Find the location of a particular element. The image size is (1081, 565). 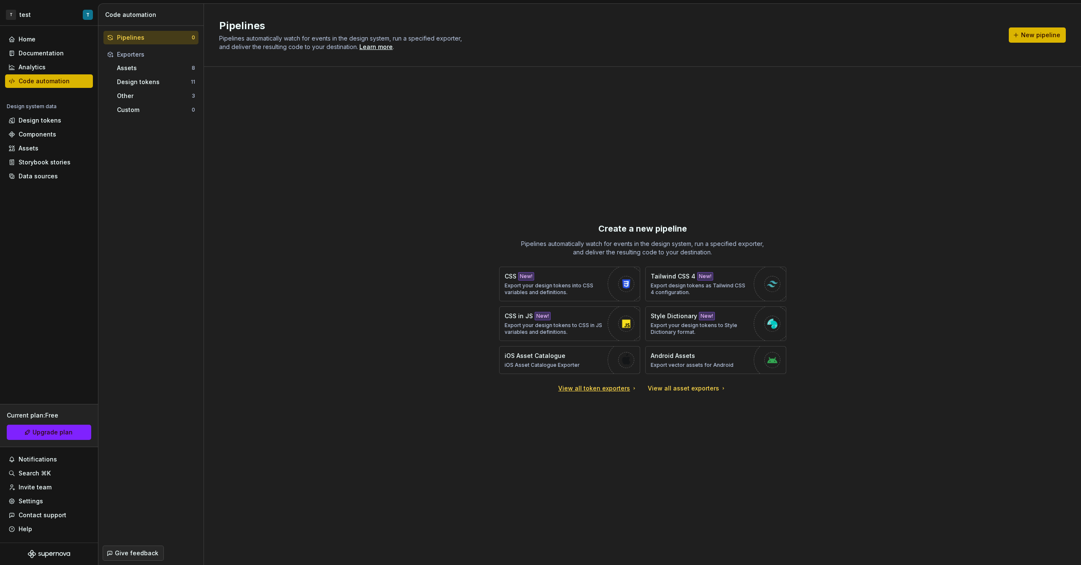

div: 3 is located at coordinates (193, 96).